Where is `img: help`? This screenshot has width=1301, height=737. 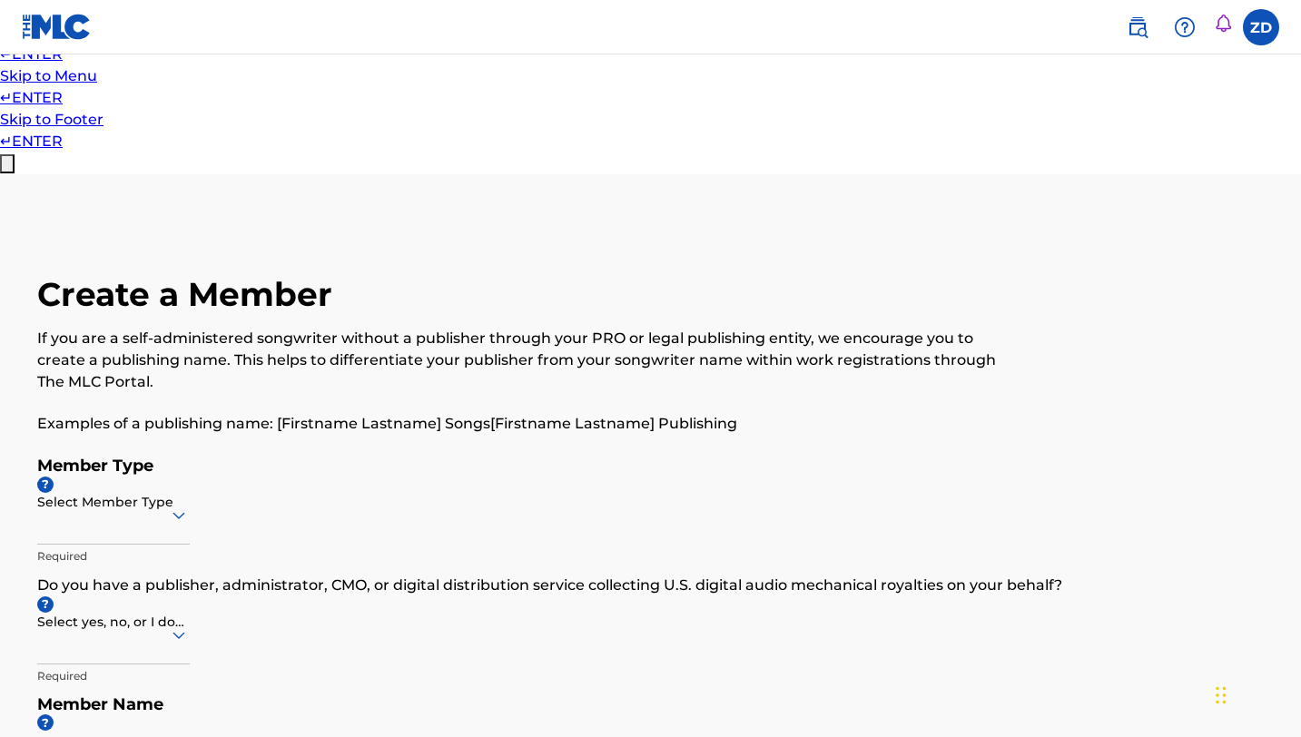
img: help is located at coordinates (1185, 27).